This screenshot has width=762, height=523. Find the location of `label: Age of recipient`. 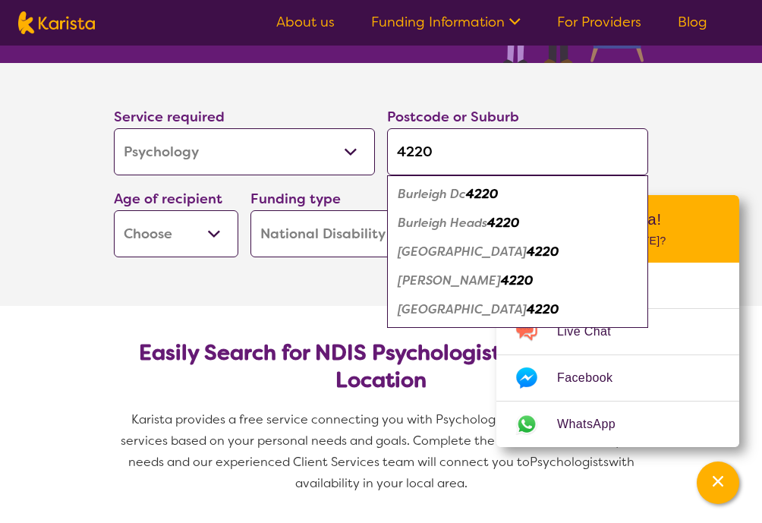

label: Age of recipient is located at coordinates (168, 199).